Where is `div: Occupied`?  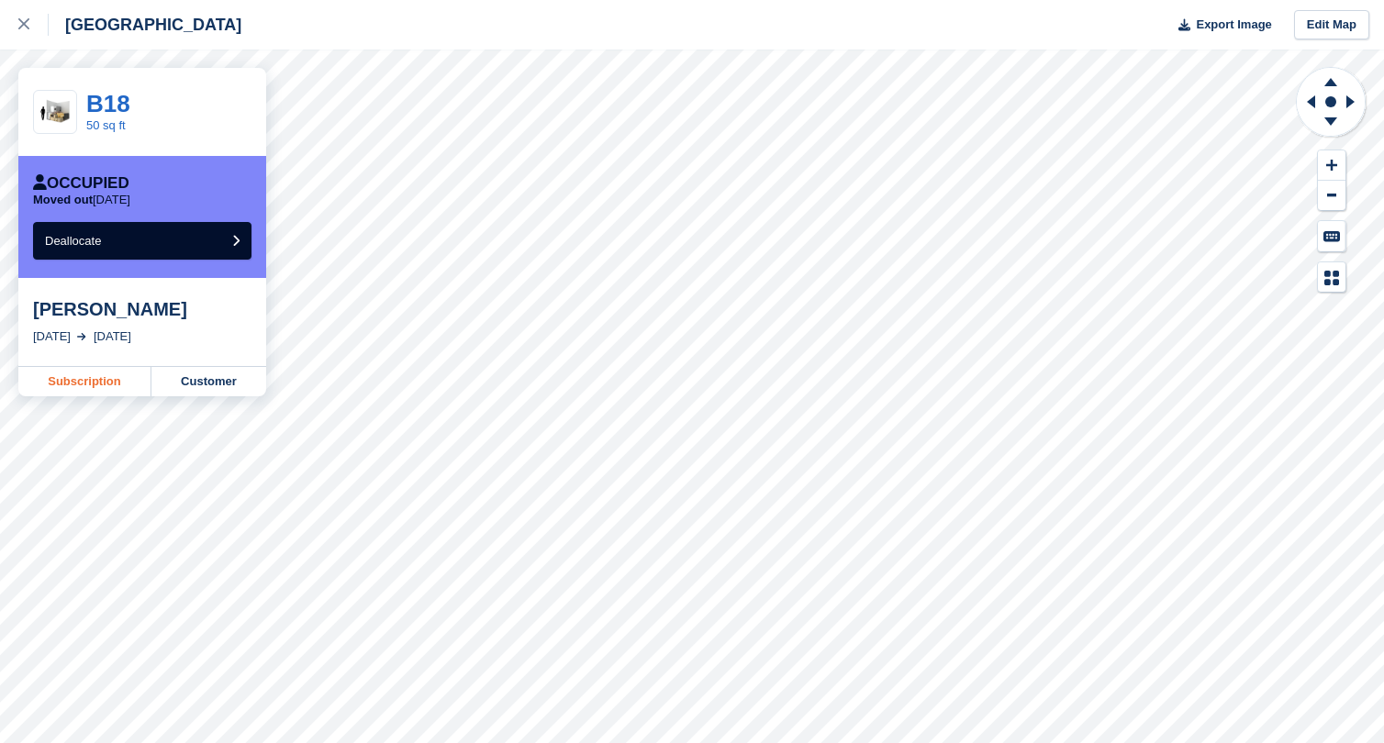 div: Occupied is located at coordinates (81, 184).